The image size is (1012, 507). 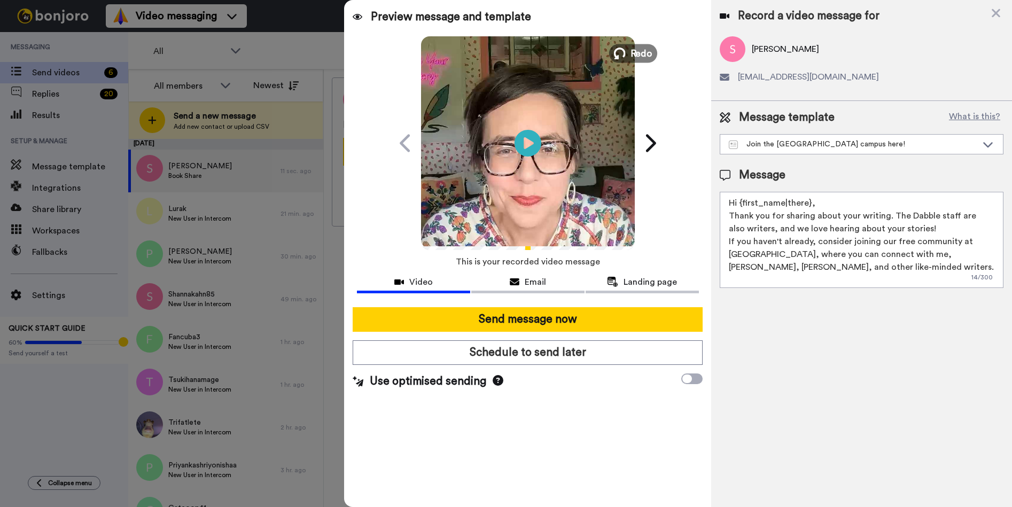 I want to click on span: Landing page, so click(x=650, y=282).